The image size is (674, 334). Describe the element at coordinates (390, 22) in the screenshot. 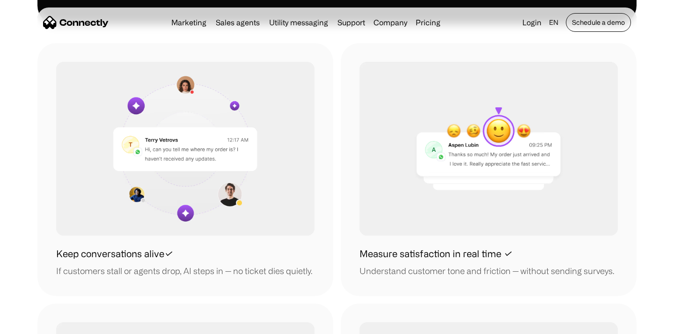

I see `div: Company` at that location.